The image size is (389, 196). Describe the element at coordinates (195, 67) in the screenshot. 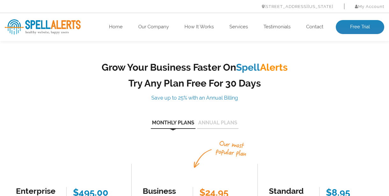

I see `h2: Grow Your Business Faster On` at that location.